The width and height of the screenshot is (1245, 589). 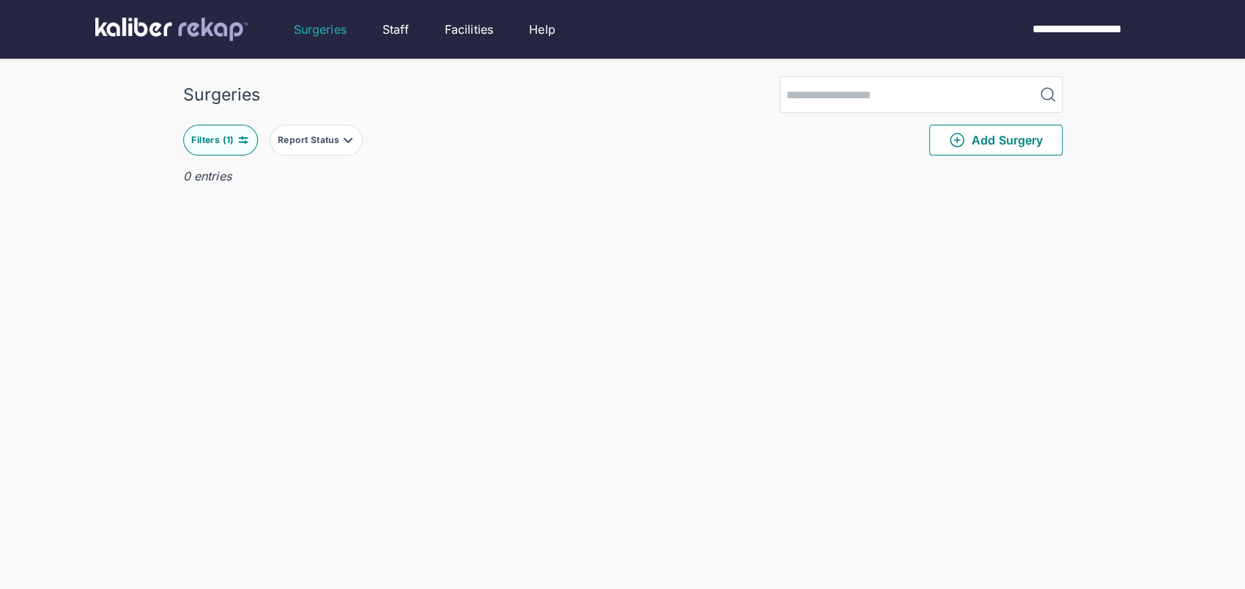 I want to click on div: Staff, so click(x=396, y=29).